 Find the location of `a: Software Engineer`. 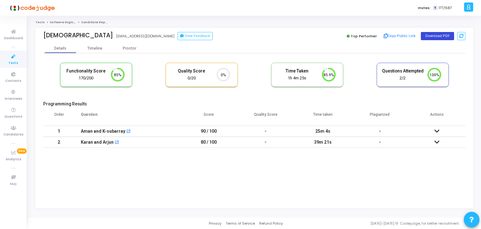

a: Software Engineer is located at coordinates (64, 22).